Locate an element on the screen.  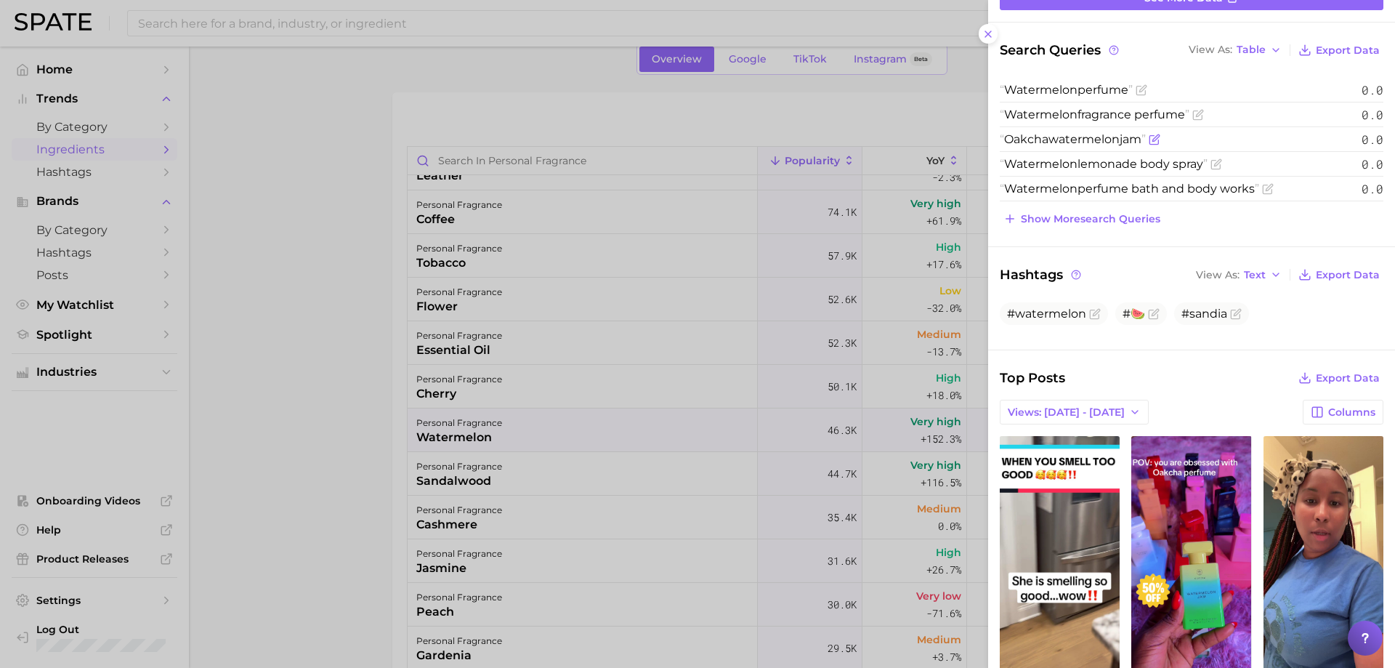
button: Columns is located at coordinates (1343, 412).